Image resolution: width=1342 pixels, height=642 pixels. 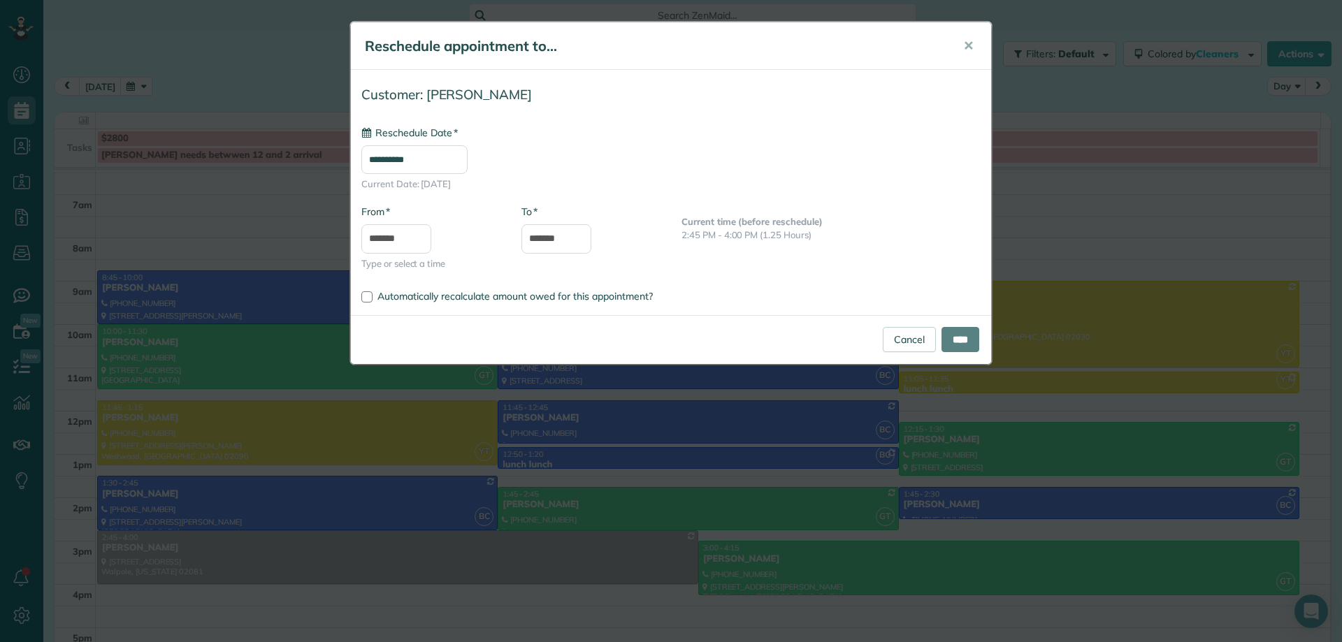 I want to click on label: To, so click(x=529, y=212).